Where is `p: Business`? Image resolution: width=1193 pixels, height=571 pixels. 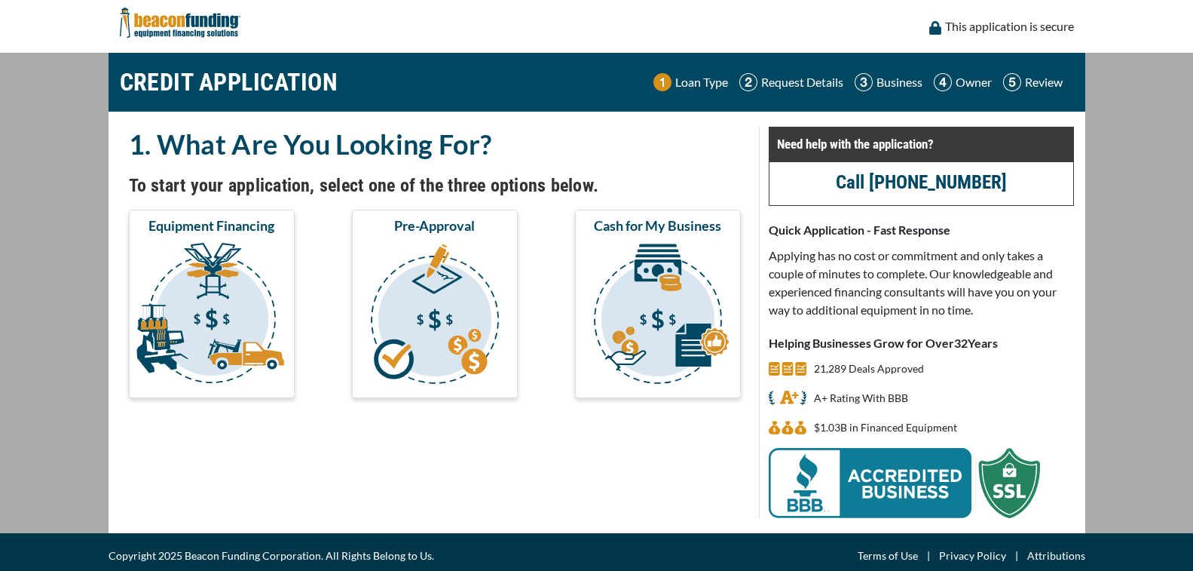 p: Business is located at coordinates (899, 82).